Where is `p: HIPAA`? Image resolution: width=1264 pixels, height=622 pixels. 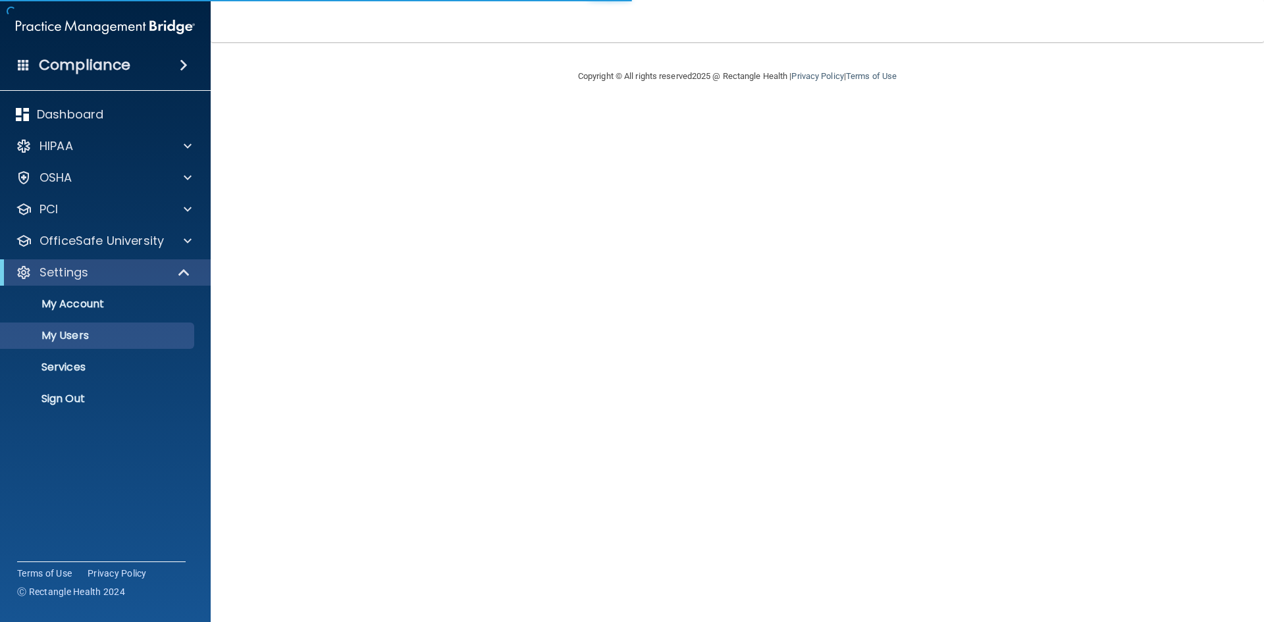
p: HIPAA is located at coordinates (56, 146).